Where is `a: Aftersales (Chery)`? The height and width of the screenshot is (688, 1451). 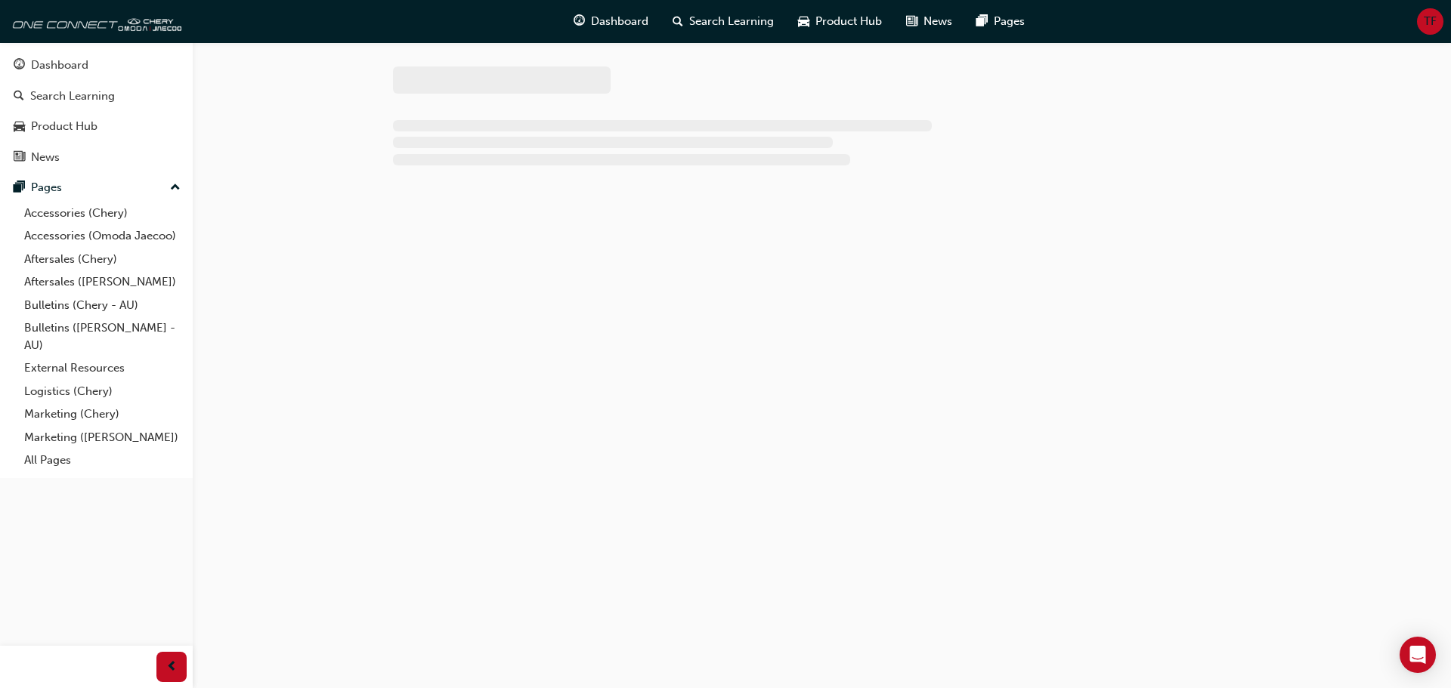
a: Aftersales (Chery) is located at coordinates (102, 259).